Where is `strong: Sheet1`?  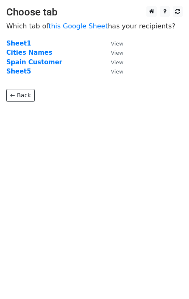
strong: Sheet1 is located at coordinates (18, 43).